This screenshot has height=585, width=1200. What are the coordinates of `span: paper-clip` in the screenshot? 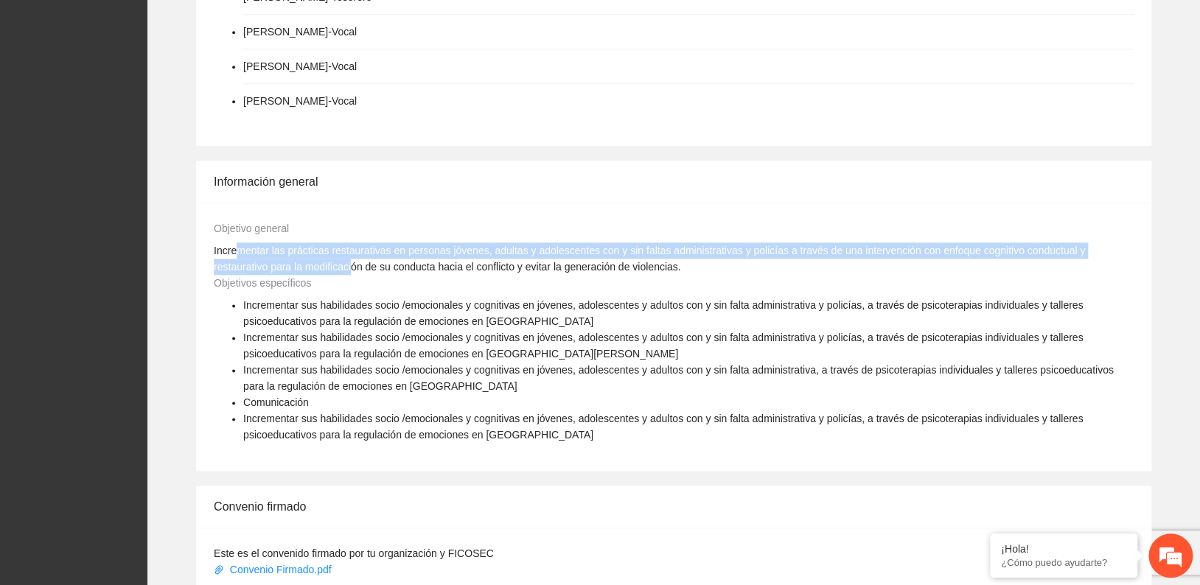 It's located at (219, 570).